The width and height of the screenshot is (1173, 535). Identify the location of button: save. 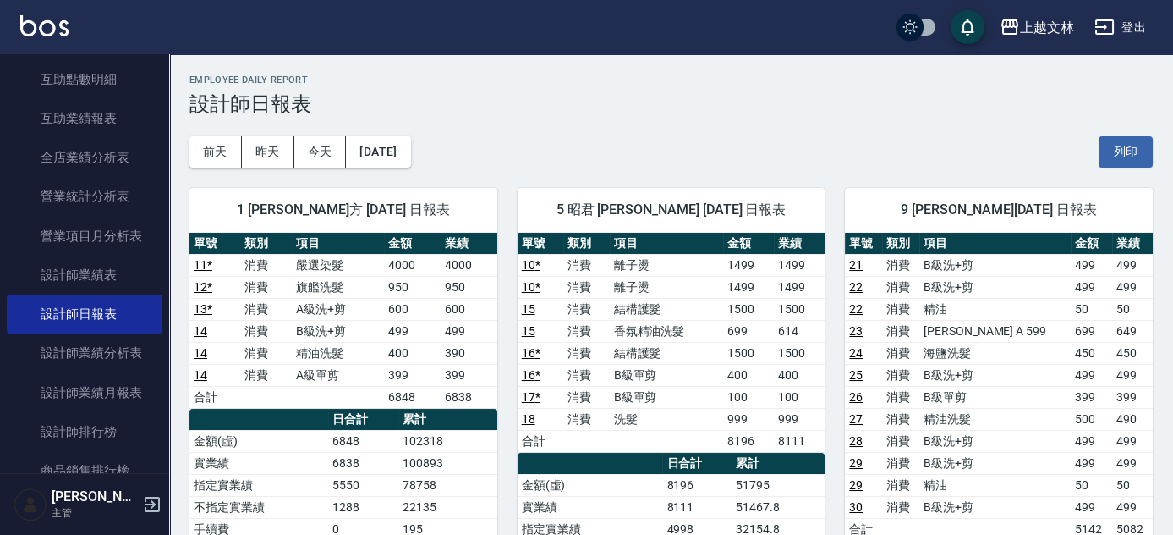
(968, 27).